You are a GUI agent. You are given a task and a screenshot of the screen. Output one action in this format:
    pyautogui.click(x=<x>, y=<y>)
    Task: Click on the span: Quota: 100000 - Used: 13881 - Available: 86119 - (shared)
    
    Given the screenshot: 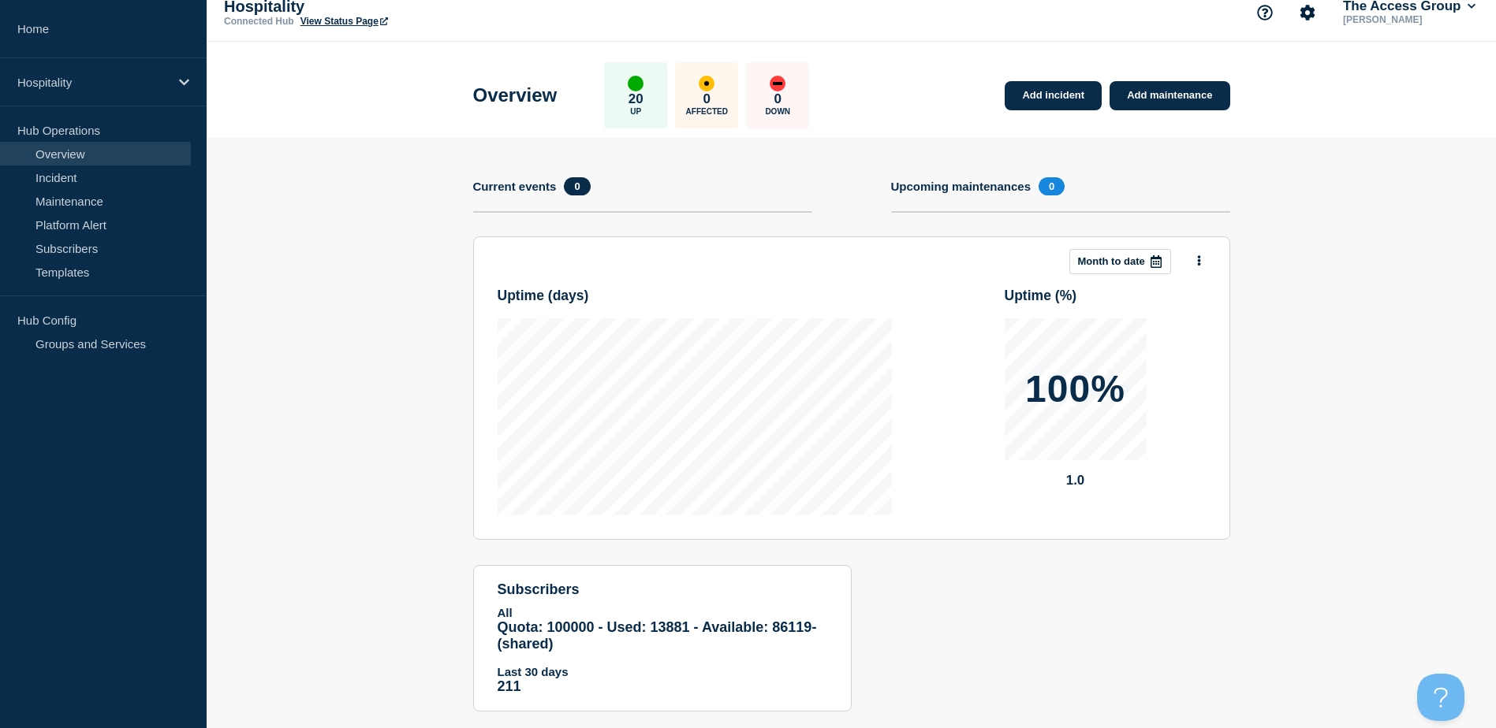 What is the action you would take?
    pyautogui.click(x=657, y=635)
    